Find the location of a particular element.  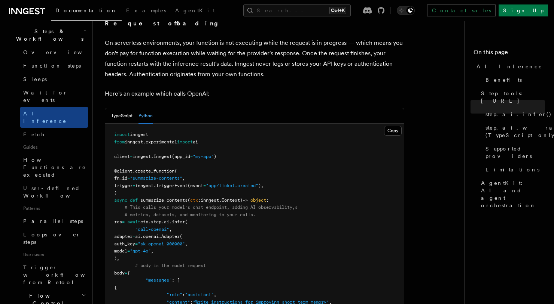

span: model is located at coordinates (120, 251).